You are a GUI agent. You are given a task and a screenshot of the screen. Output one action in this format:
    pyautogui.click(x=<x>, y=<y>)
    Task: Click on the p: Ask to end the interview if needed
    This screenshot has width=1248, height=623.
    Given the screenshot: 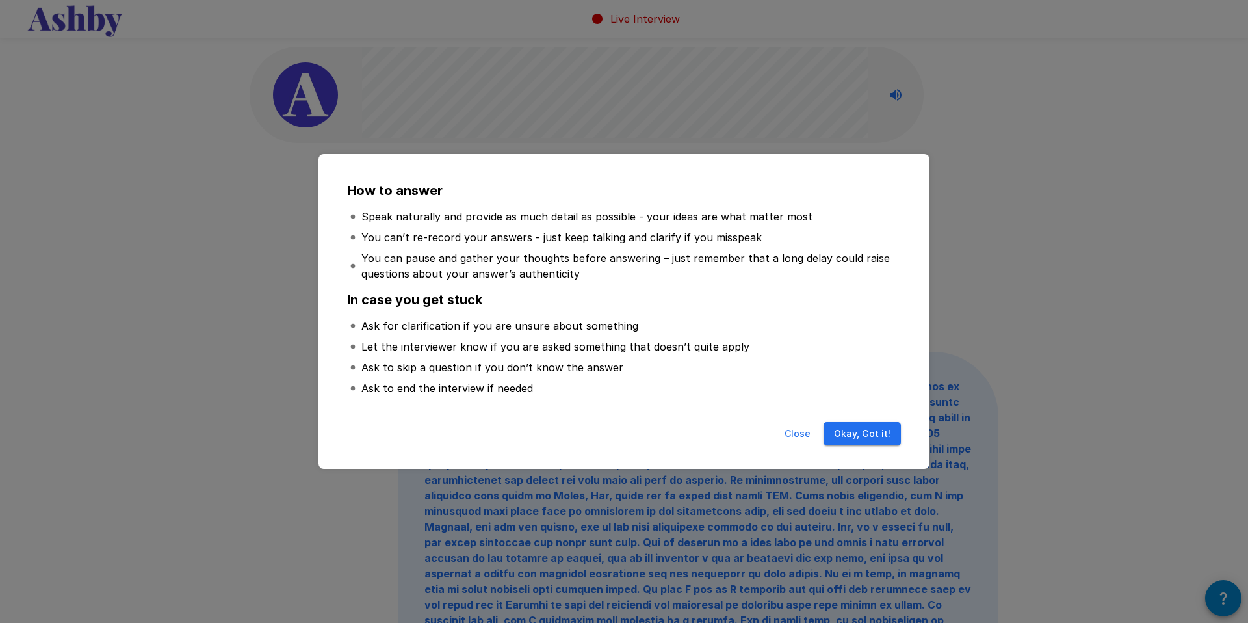 What is the action you would take?
    pyautogui.click(x=447, y=388)
    